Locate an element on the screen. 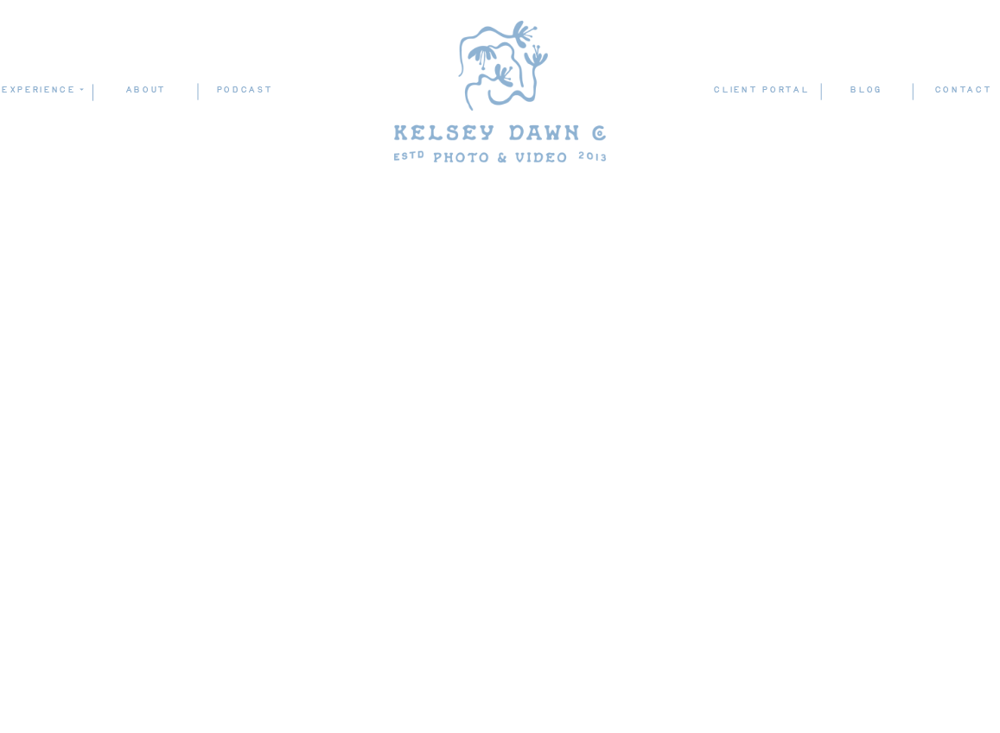  nav: blog is located at coordinates (866, 90).